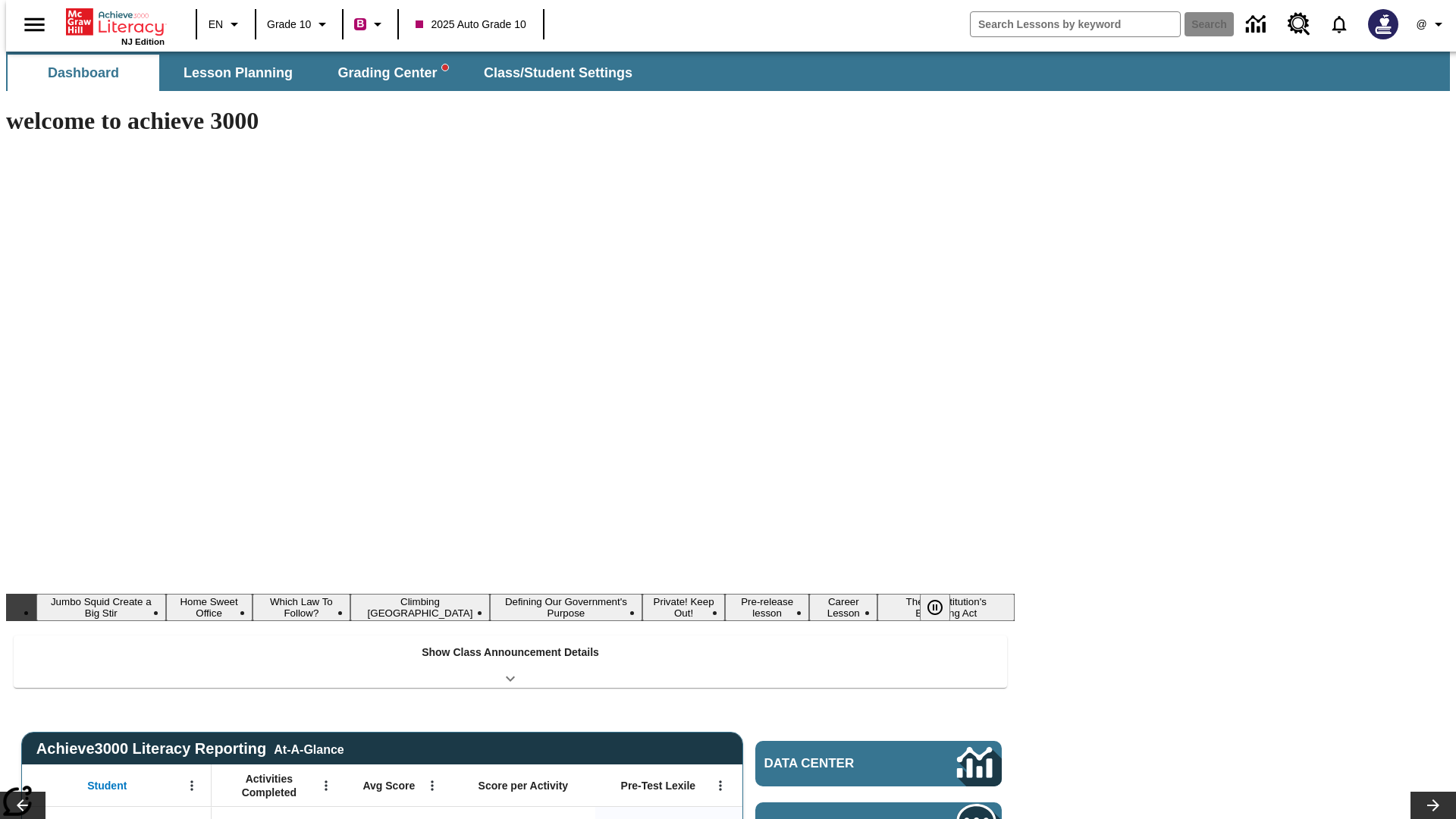  Describe the element at coordinates (1383, 24) in the screenshot. I see `button: Select a new avatar` at that location.